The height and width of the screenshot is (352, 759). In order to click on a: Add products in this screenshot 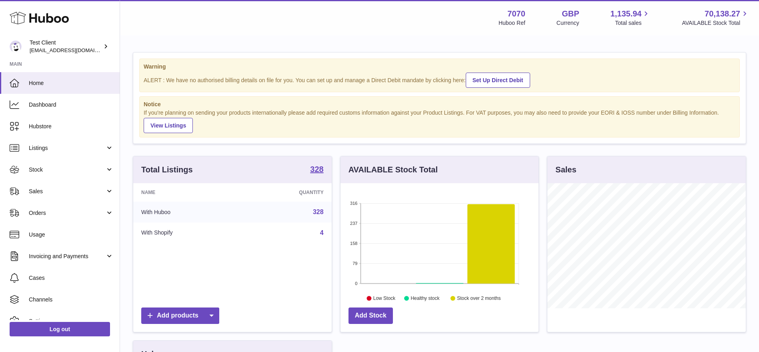, I will do `click(180, 315)`.